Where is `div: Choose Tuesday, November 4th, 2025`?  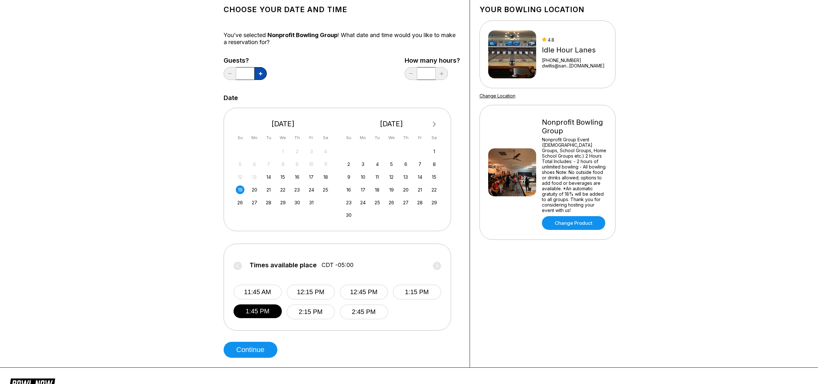 div: Choose Tuesday, November 4th, 2025 is located at coordinates (377, 164).